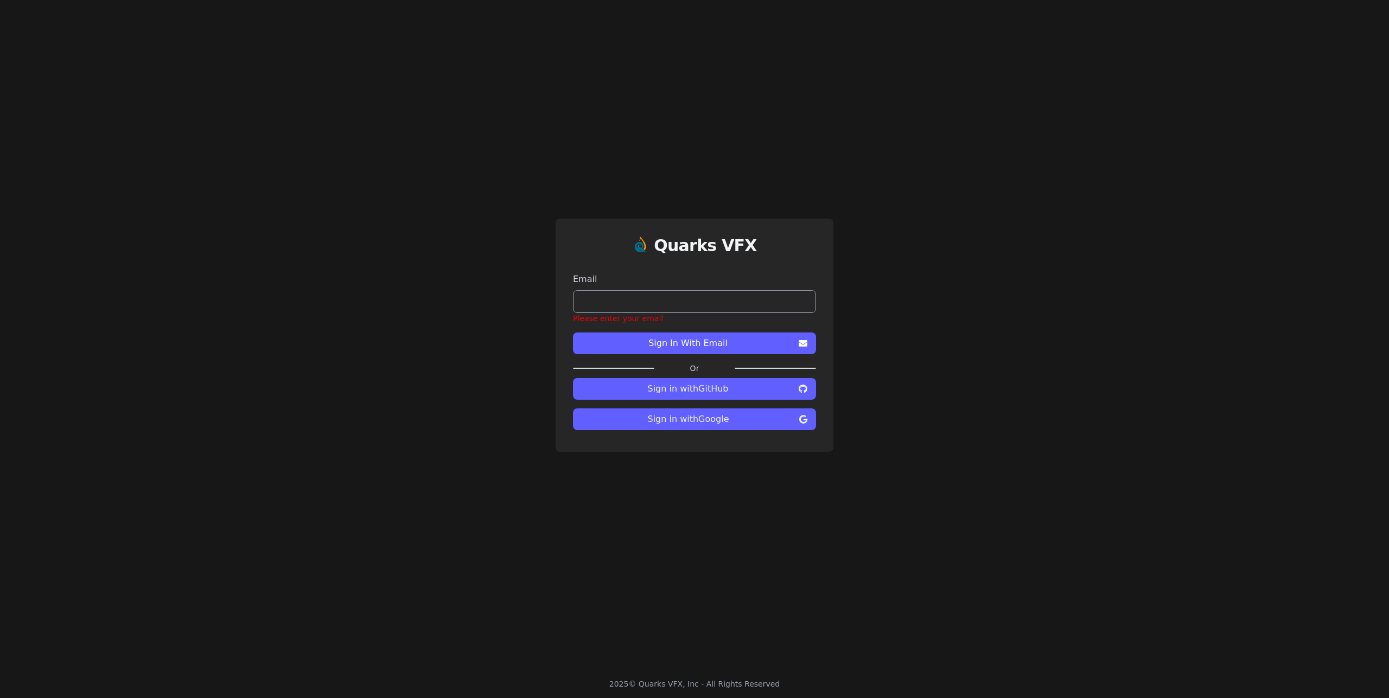  What do you see at coordinates (688, 343) in the screenshot?
I see `span: Sign In With Email` at bounding box center [688, 343].